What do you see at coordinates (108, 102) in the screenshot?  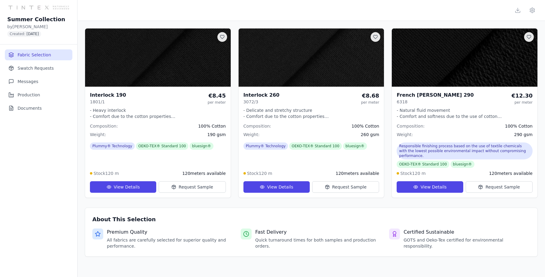 I see `p: 1801/1` at bounding box center [108, 102].